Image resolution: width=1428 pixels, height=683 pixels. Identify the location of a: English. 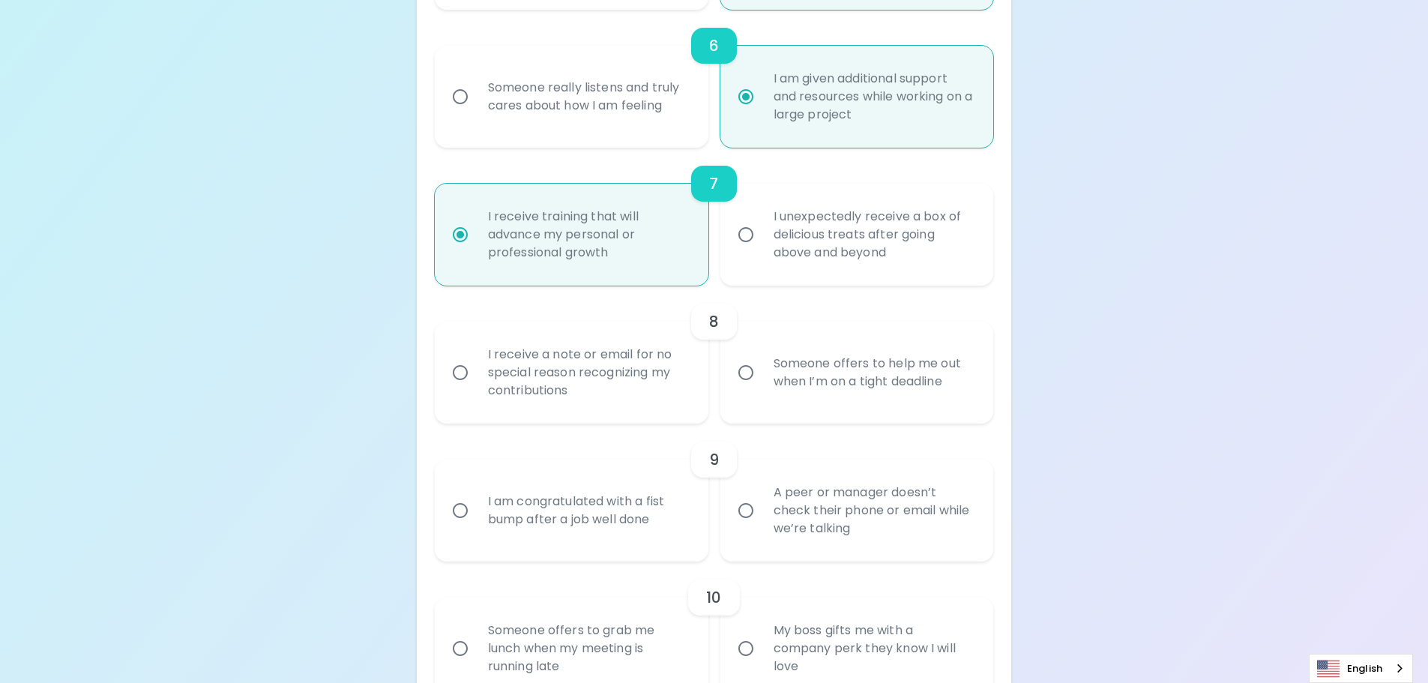
(1361, 668).